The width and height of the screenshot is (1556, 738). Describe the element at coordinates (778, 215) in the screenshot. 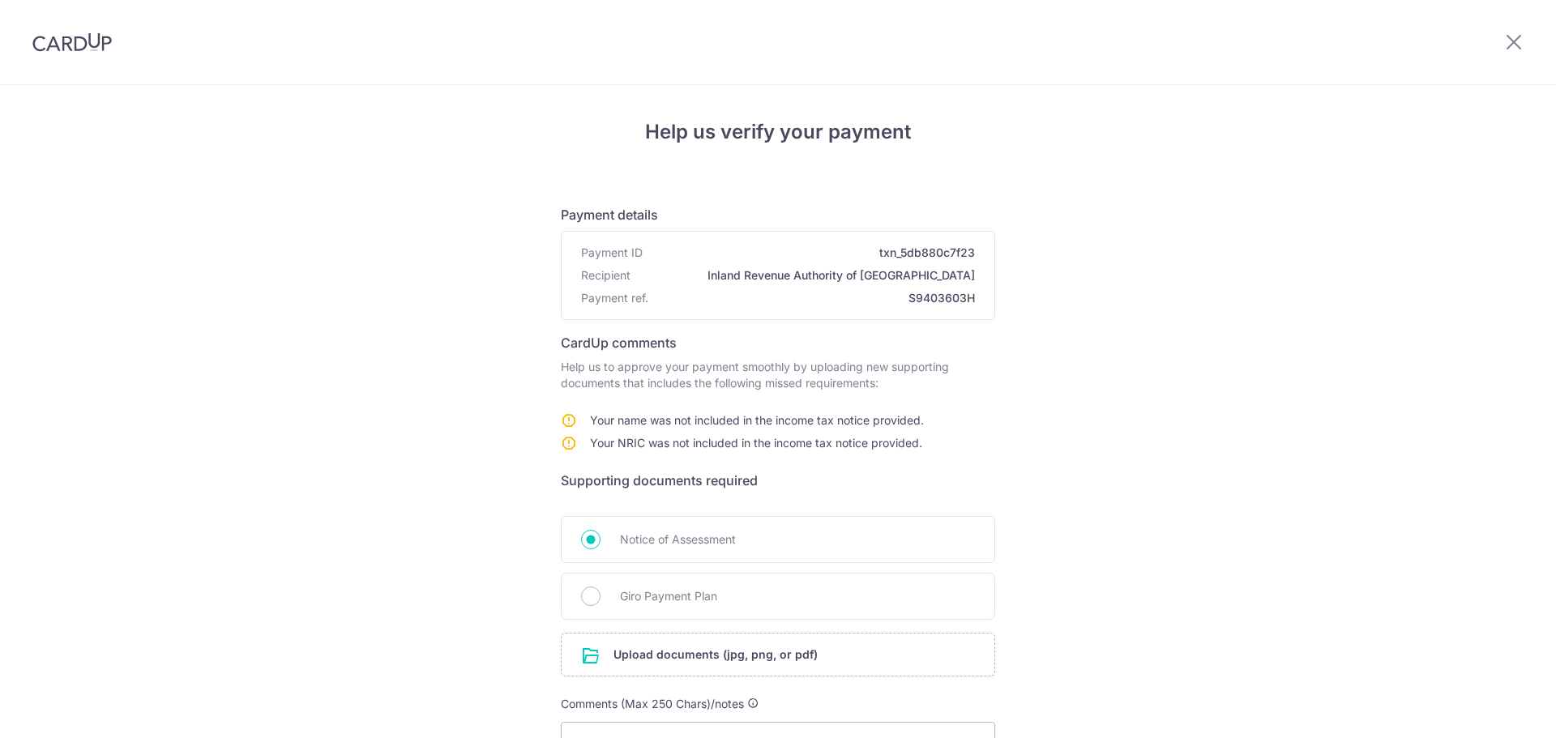

I see `h6: Payment details` at that location.